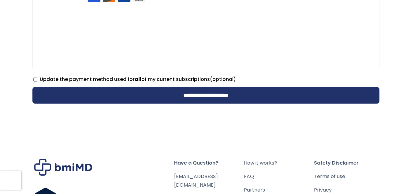 The image size is (418, 194). Describe the element at coordinates (135, 79) in the screenshot. I see `label: Update the payment method used for of my current subscriptions` at that location.